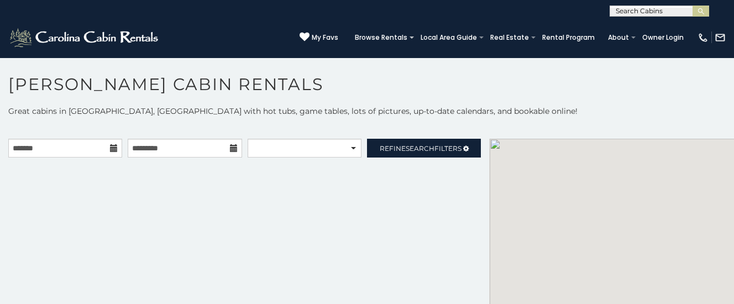  Describe the element at coordinates (381, 38) in the screenshot. I see `a: Browse Rentals` at that location.